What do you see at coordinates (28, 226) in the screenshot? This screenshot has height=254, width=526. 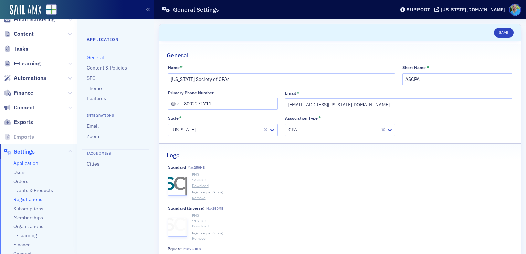 I see `a: Organizations` at bounding box center [28, 226].